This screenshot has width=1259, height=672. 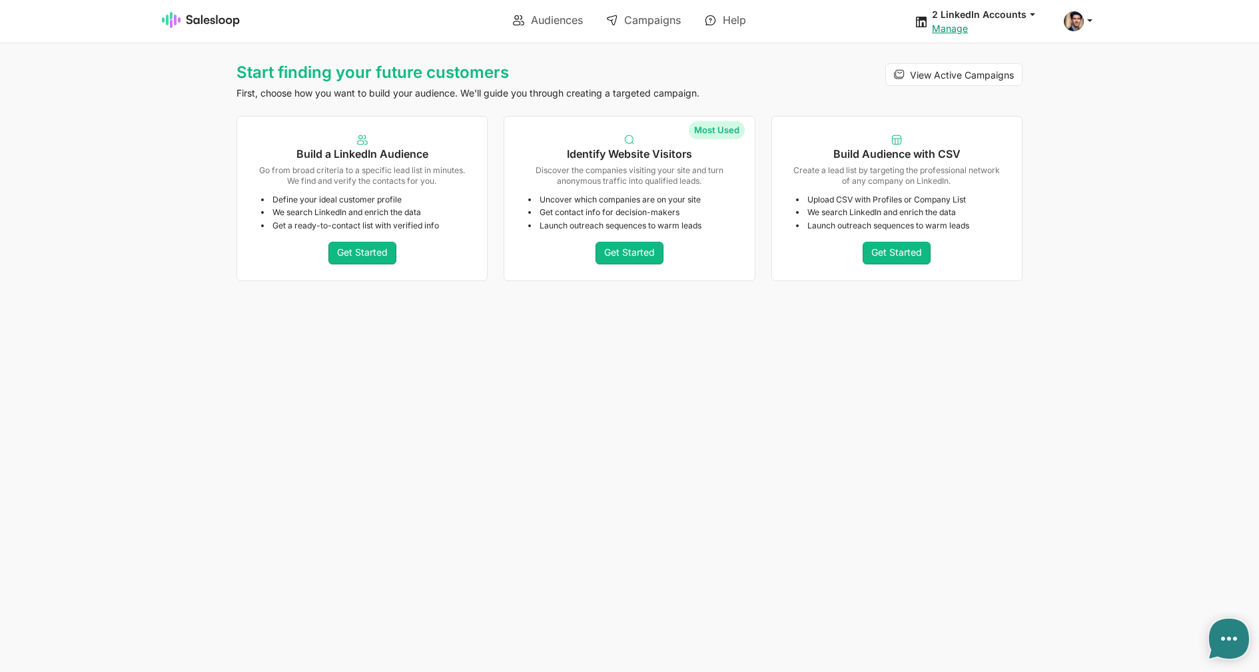 What do you see at coordinates (950, 28) in the screenshot?
I see `a: Manage` at bounding box center [950, 28].